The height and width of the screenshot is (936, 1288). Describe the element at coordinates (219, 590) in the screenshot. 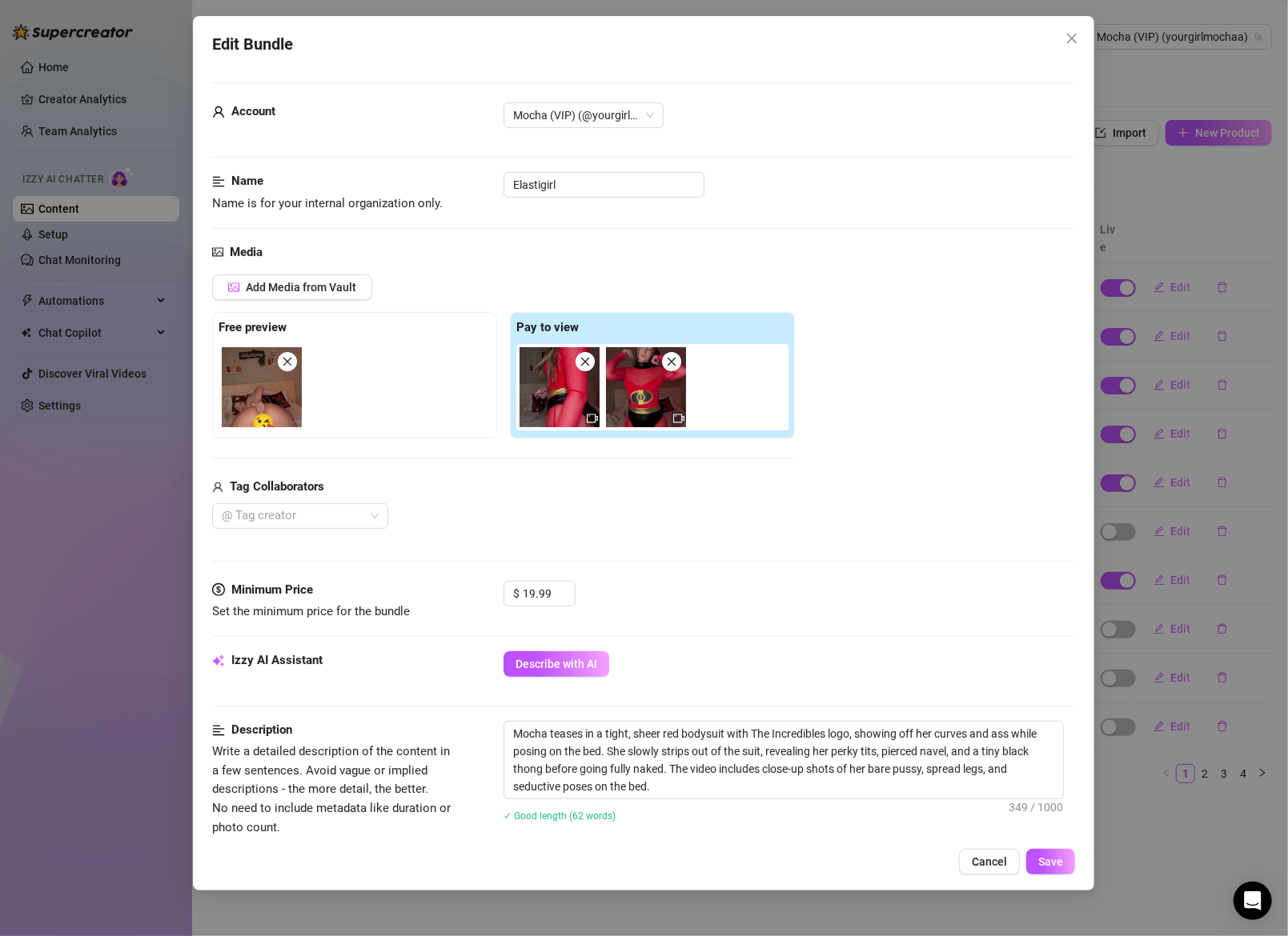

I see `span: dollar` at that location.